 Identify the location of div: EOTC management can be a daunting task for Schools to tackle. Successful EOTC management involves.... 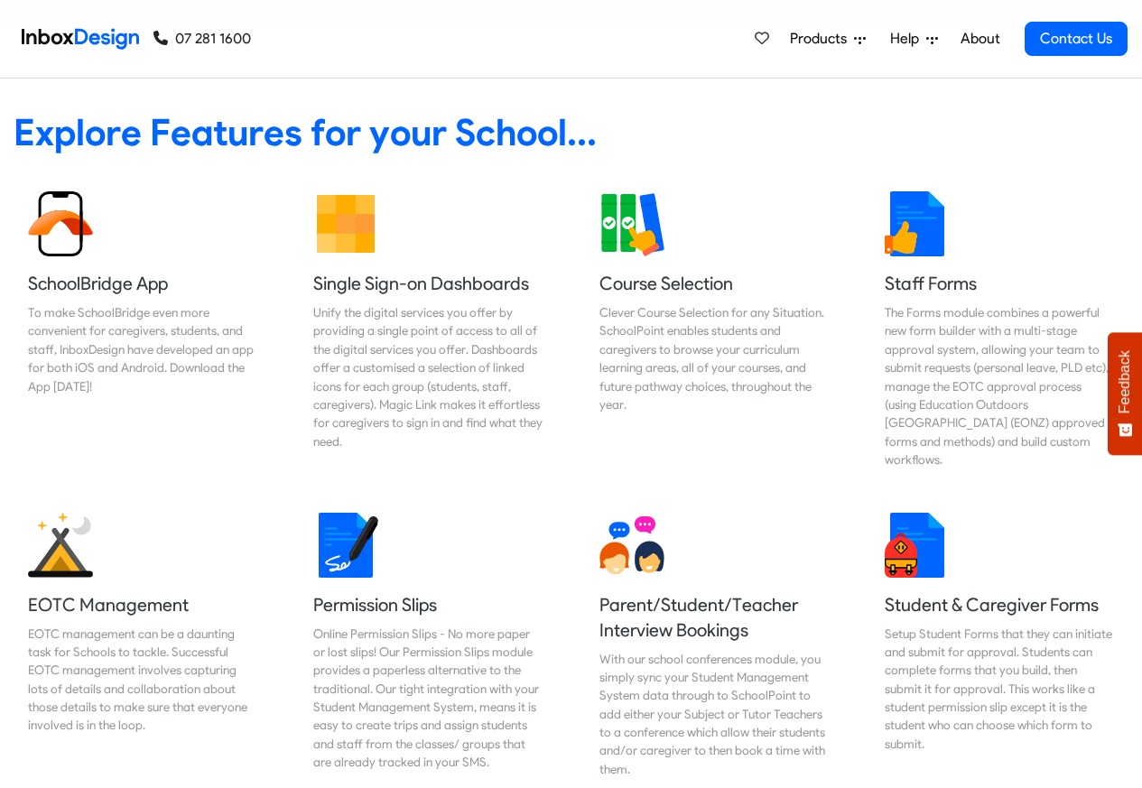
(143, 680).